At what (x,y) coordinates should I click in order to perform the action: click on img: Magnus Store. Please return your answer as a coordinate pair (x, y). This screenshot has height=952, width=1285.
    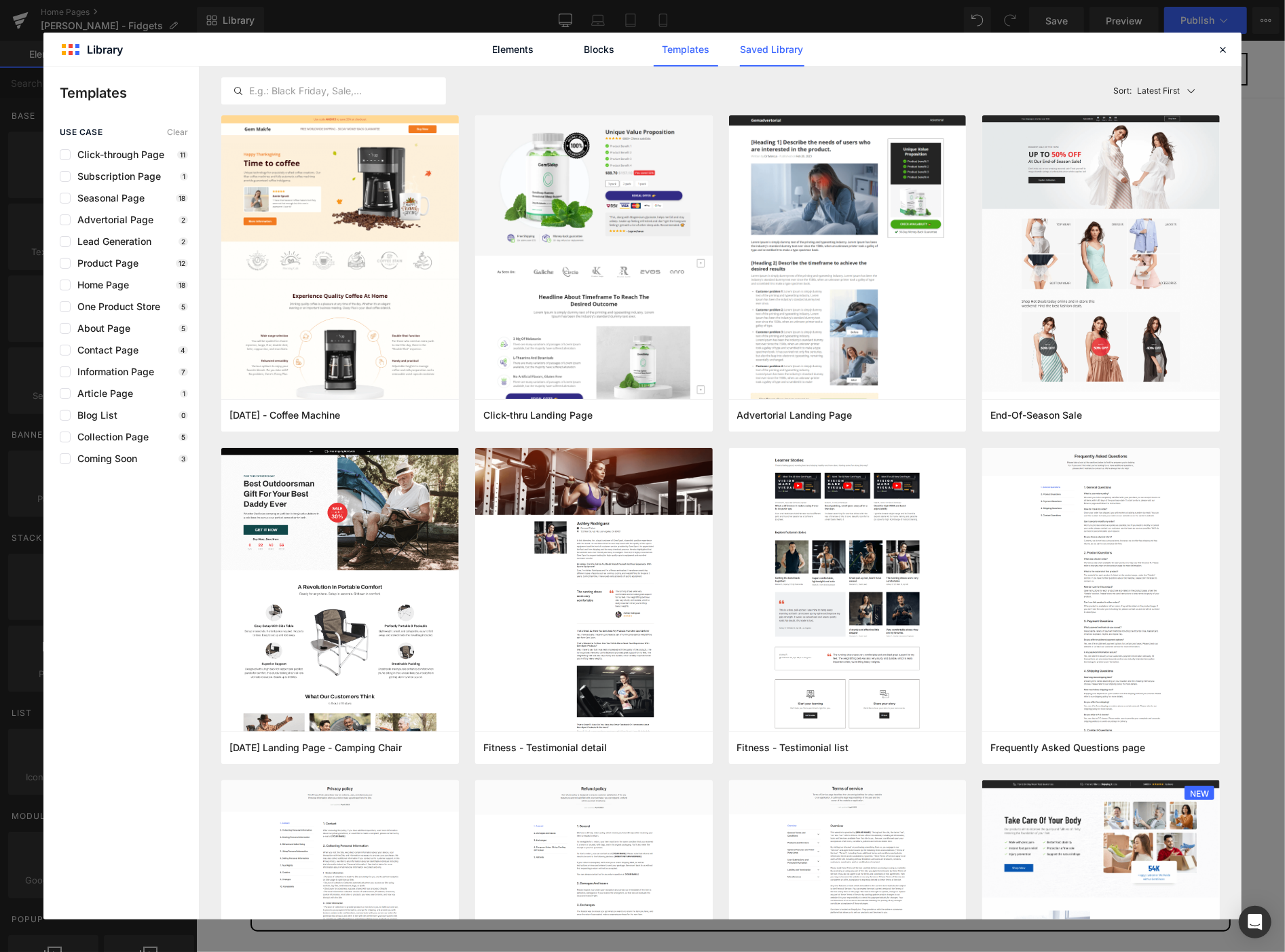
    Looking at the image, I should click on (113, 29).